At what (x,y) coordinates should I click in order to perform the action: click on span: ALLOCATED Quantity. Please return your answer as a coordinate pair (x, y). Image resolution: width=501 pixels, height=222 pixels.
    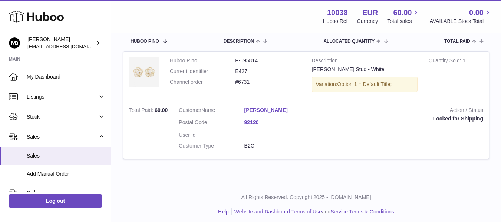
    Looking at the image, I should click on (349, 41).